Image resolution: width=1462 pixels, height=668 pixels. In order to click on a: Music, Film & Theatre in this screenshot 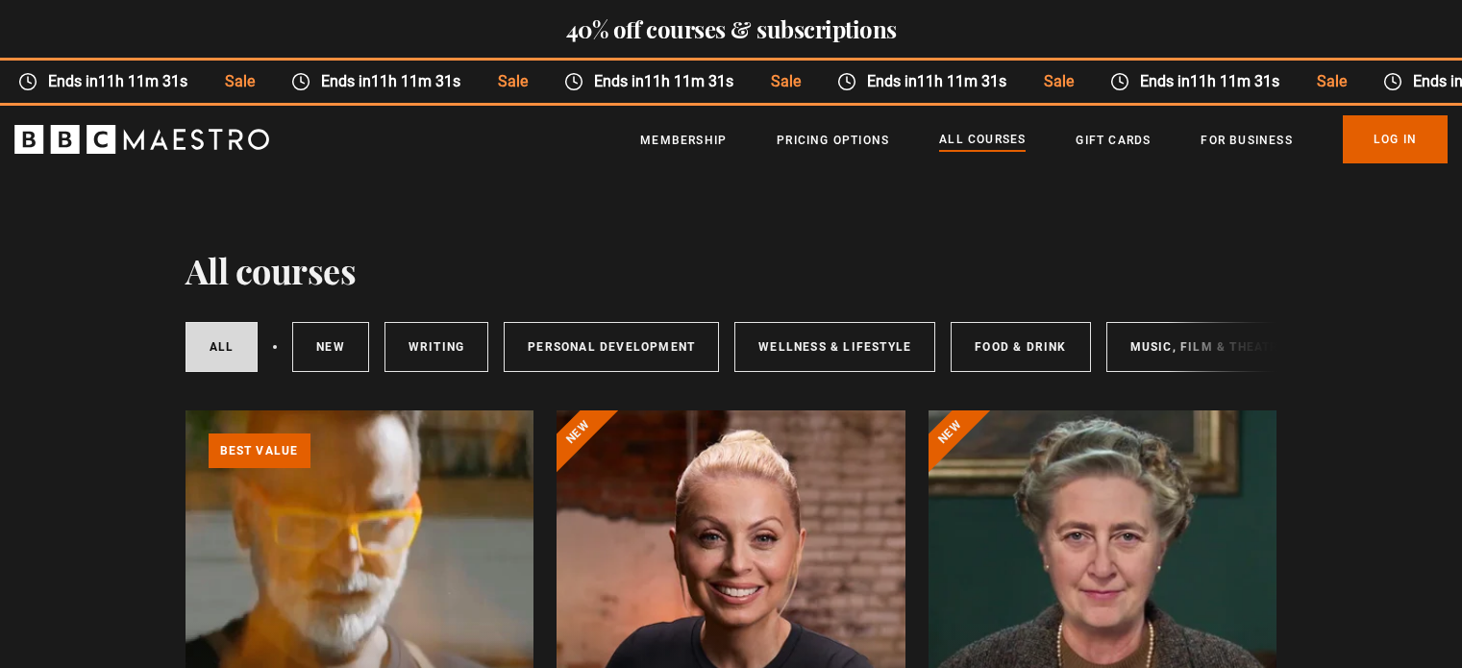, I will do `click(1208, 347)`.